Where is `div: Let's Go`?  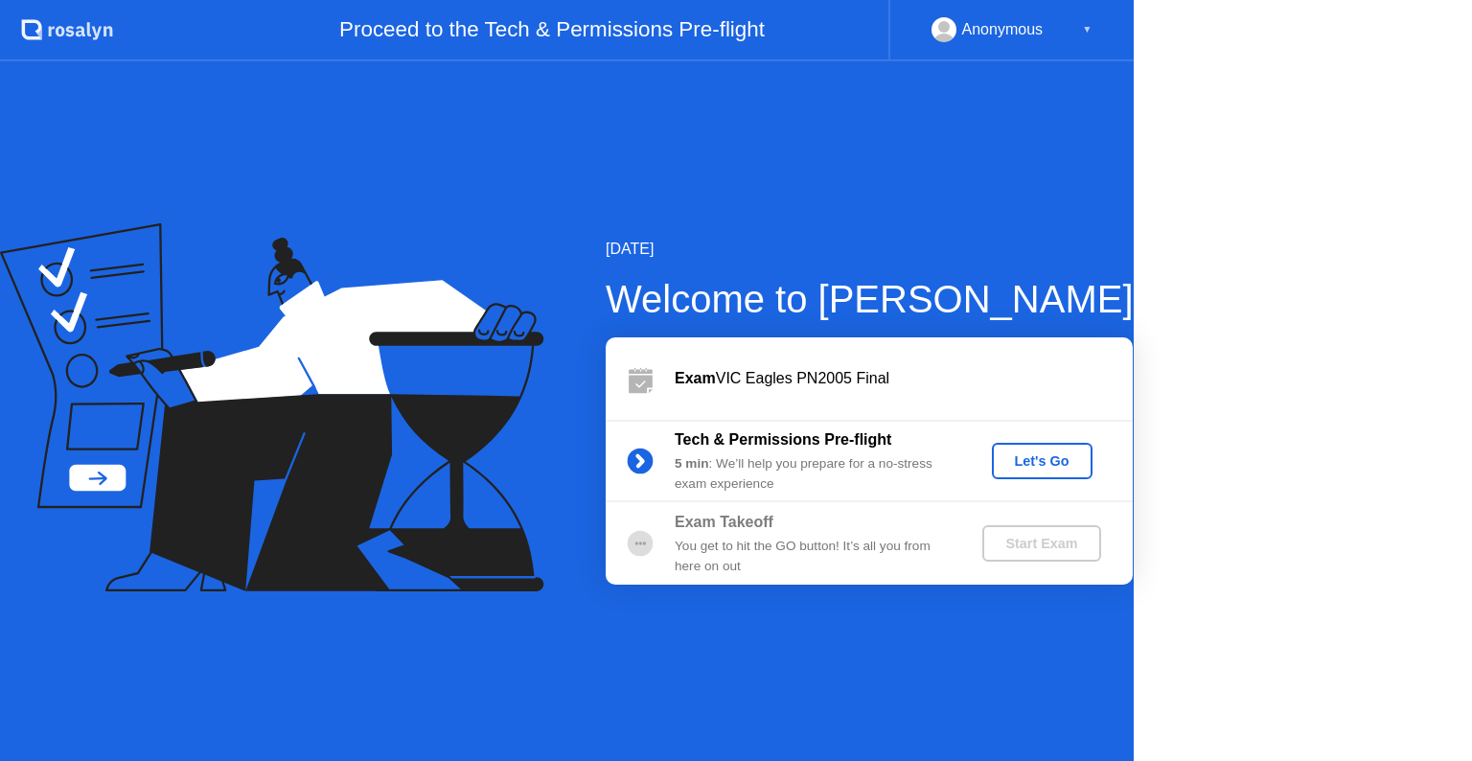
div: Let's Go is located at coordinates (1042, 461).